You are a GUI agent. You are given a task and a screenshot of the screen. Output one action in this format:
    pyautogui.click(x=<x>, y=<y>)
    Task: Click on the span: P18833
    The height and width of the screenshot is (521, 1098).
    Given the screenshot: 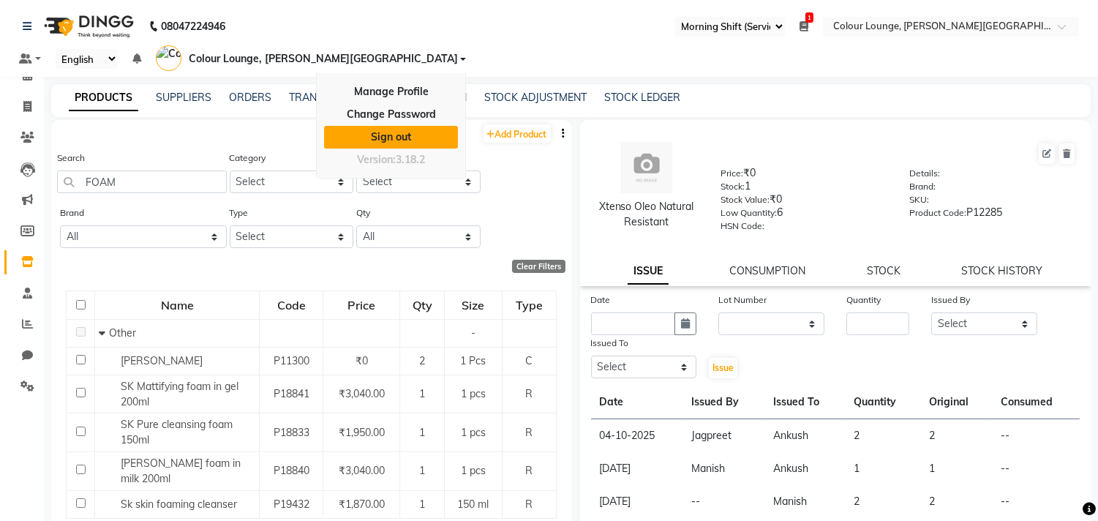 What is the action you would take?
    pyautogui.click(x=291, y=432)
    